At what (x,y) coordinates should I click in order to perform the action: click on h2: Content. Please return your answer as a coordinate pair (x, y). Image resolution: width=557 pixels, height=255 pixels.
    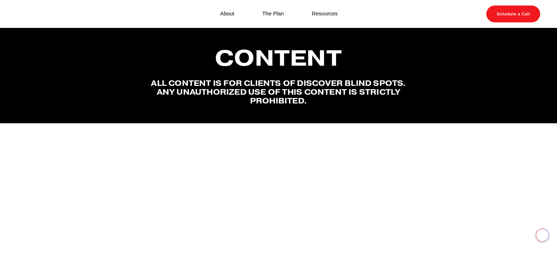
    Looking at the image, I should click on (278, 57).